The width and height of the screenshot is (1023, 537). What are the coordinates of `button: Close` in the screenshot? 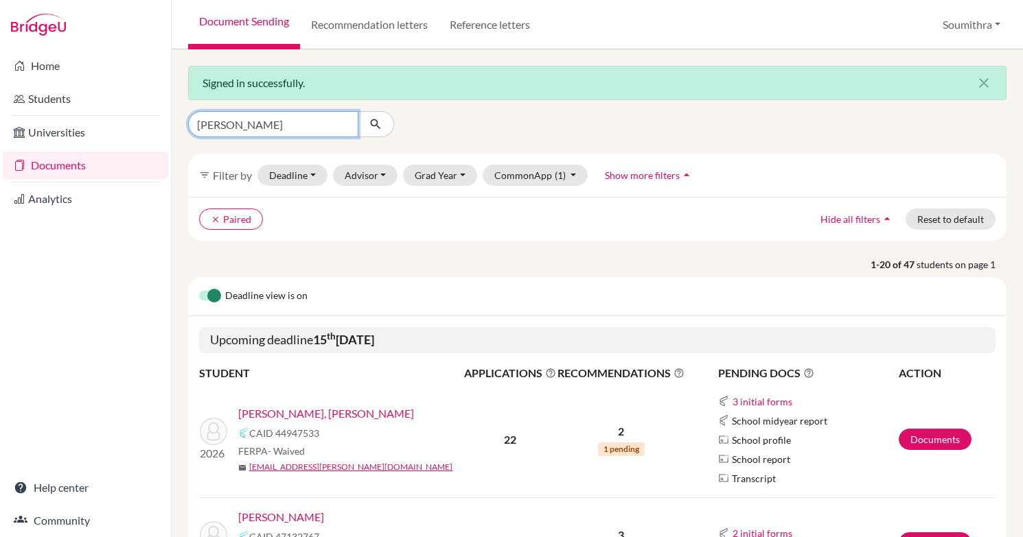 It's located at (984, 83).